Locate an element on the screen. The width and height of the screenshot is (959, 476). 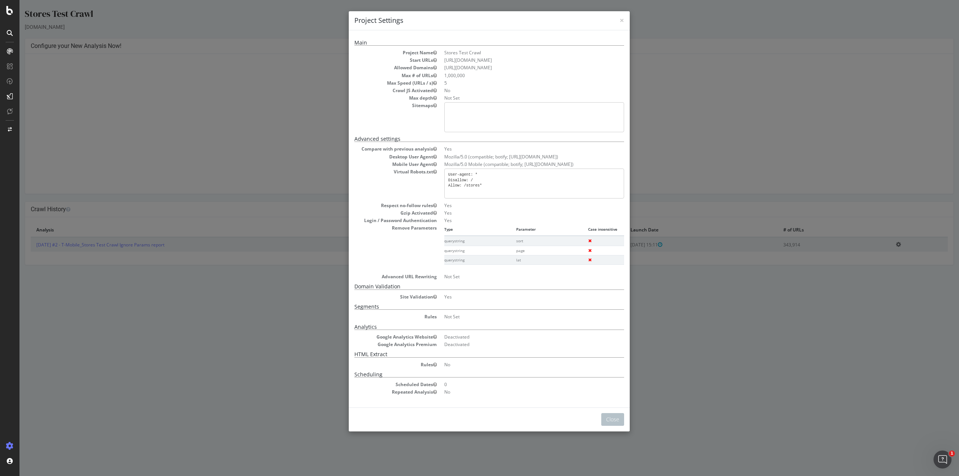
h5: Main is located at coordinates (470, 43).